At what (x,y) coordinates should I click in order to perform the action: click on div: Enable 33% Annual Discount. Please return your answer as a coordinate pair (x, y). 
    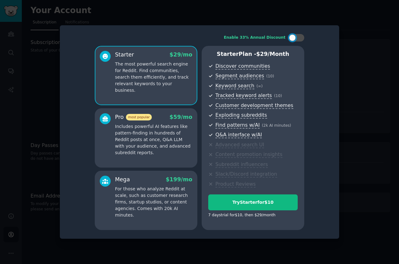
    Looking at the image, I should click on (255, 38).